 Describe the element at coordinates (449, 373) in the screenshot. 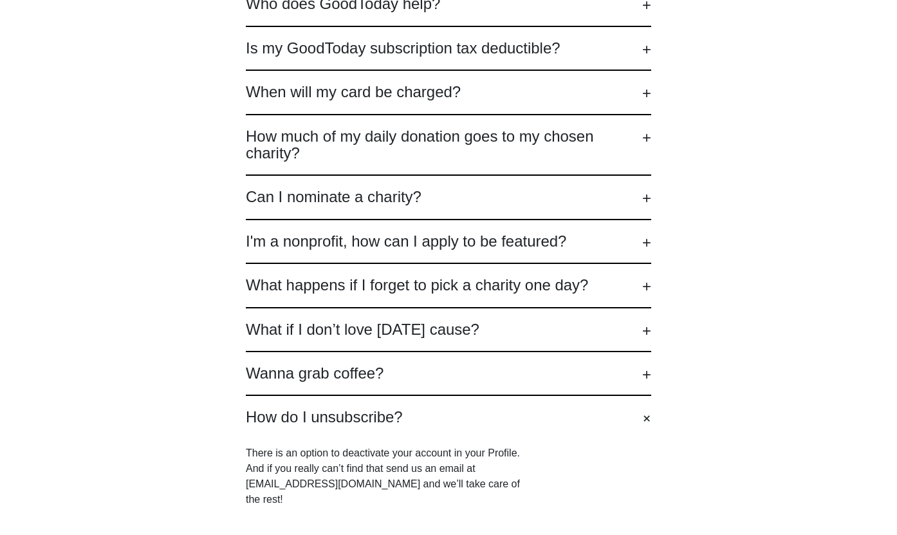

I see `h2: Wanna grab coffee?` at that location.